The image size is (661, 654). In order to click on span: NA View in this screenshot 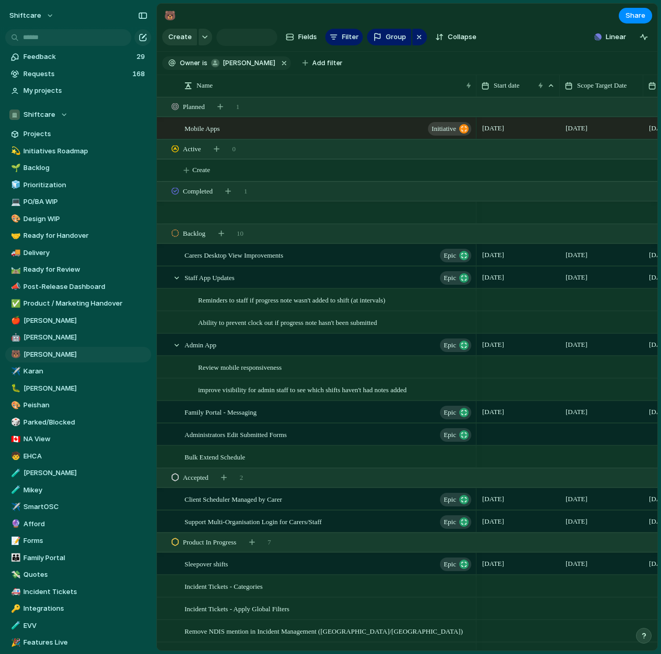, I will do `click(86, 439)`.